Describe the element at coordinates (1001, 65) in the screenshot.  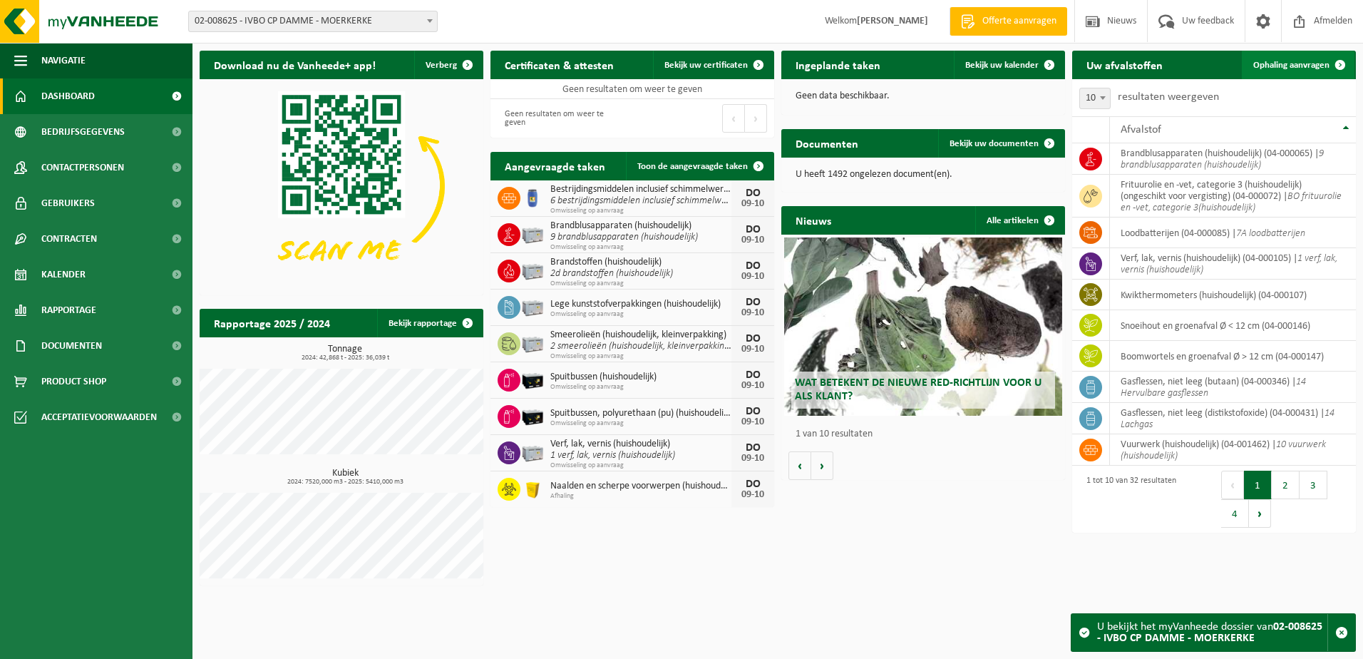
I see `span: Bekijk uw kalender` at that location.